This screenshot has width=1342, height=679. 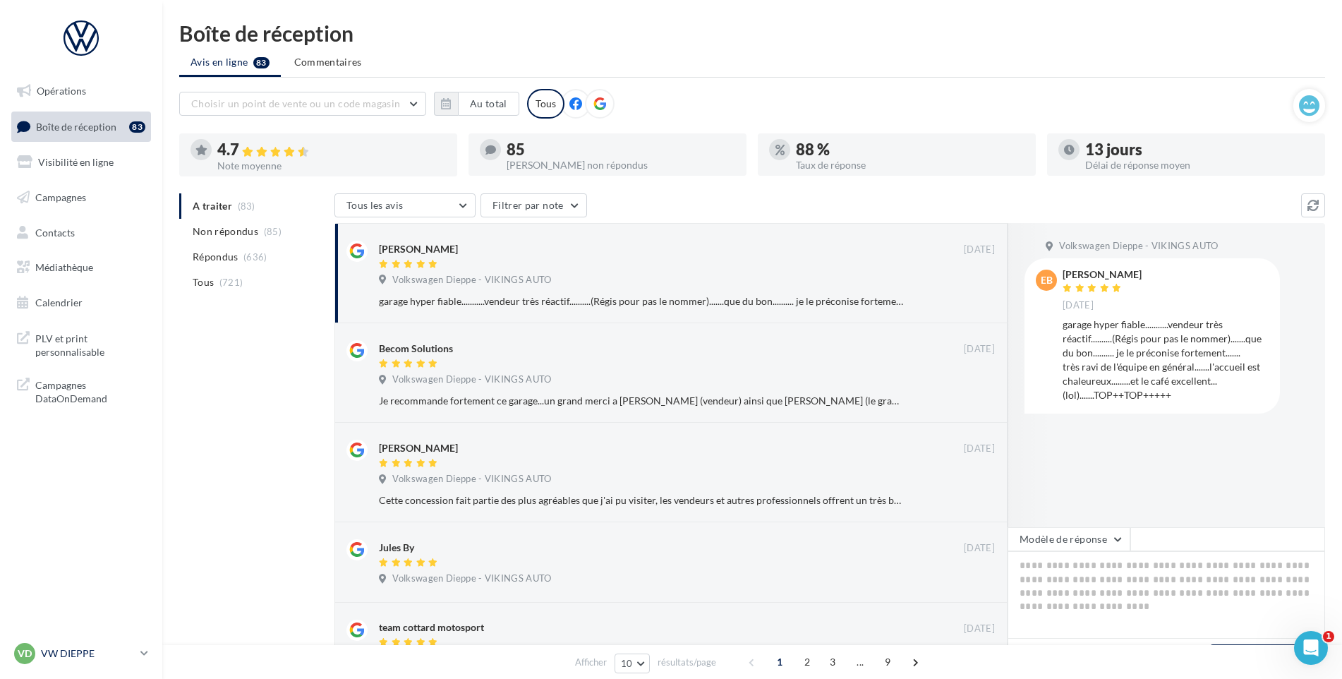 What do you see at coordinates (303, 104) in the screenshot?
I see `button: Choisir un point de vente ou un code magasin` at bounding box center [303, 104].